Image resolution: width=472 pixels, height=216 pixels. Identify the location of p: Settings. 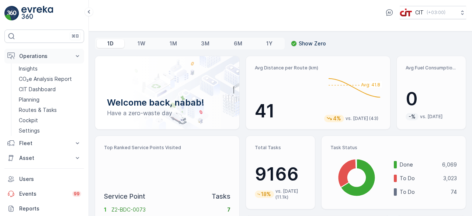
(29, 131).